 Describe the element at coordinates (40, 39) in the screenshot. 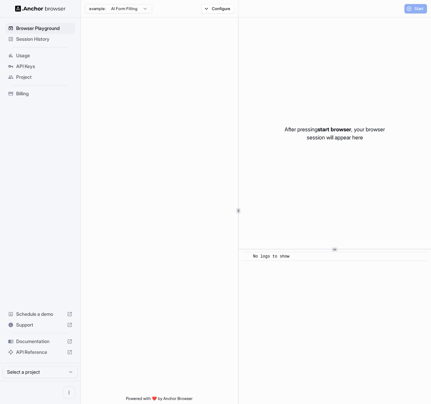

I see `div: Session History` at that location.